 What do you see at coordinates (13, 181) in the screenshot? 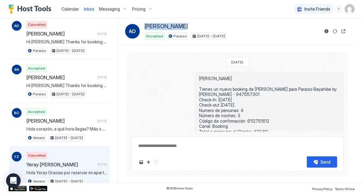
I see `div: Open Intercom Messenger` at bounding box center [13, 181].